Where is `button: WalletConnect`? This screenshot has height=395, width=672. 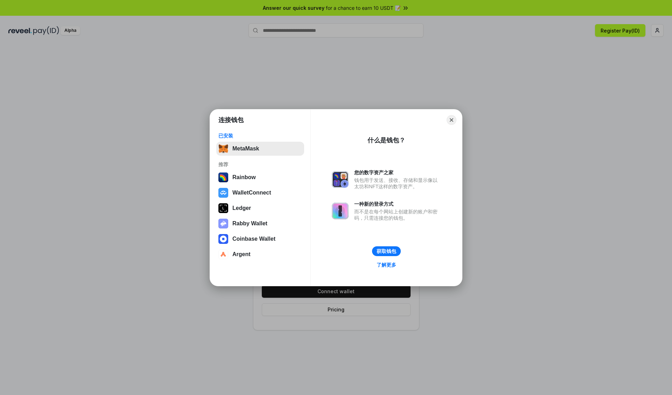 button: WalletConnect is located at coordinates (260, 193).